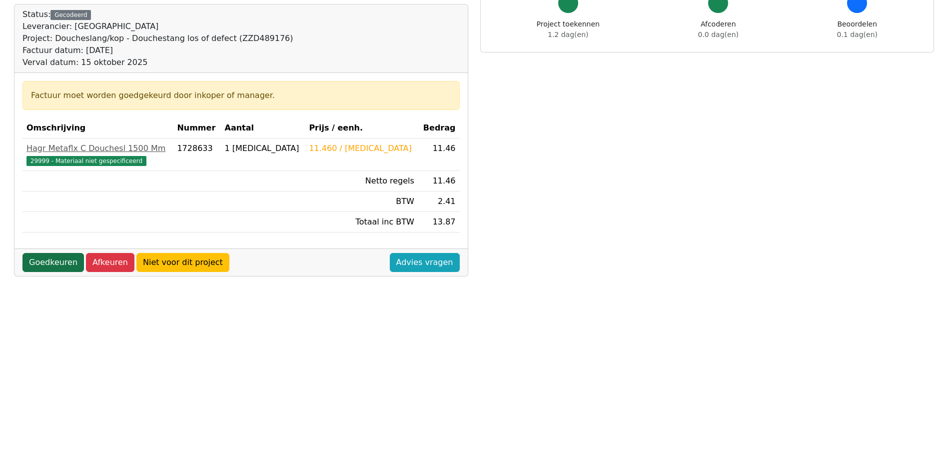  I want to click on span: 1.2 dag(en), so click(568, 34).